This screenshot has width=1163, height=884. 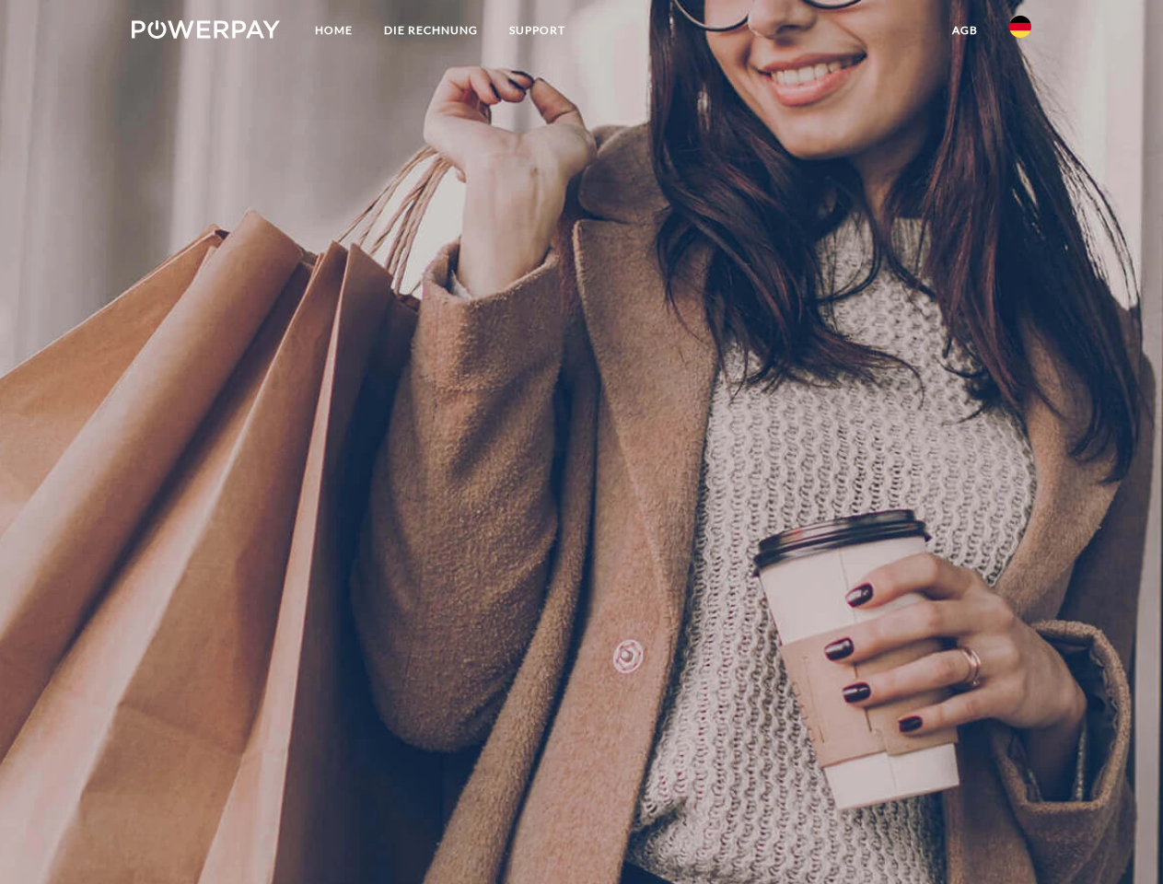 I want to click on img: logo-powerpay-white.svg, so click(x=205, y=29).